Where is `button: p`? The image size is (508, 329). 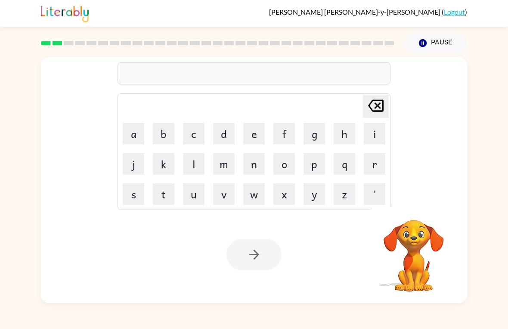
button: p is located at coordinates (314, 164).